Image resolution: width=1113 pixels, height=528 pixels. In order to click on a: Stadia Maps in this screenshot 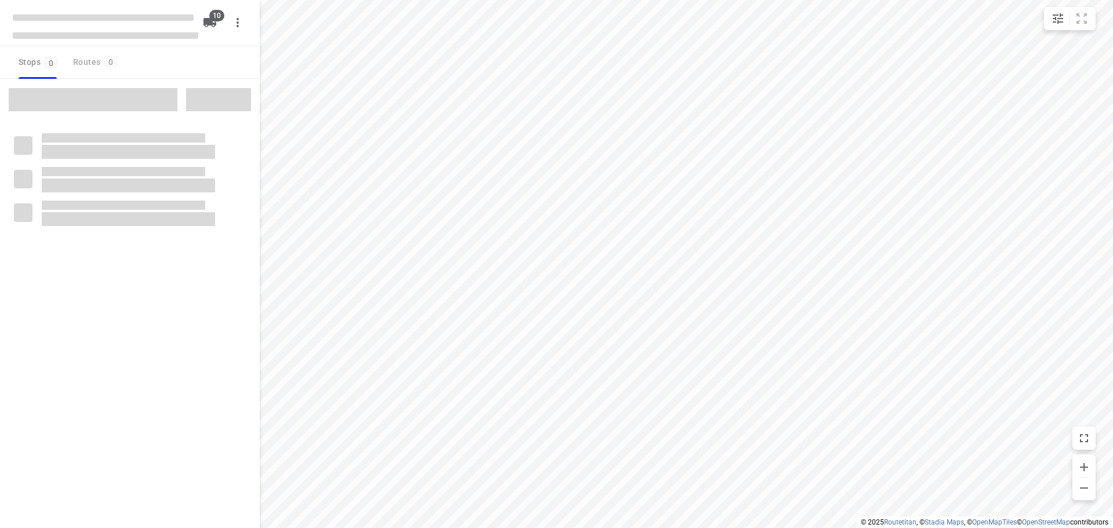, I will do `click(945, 523)`.